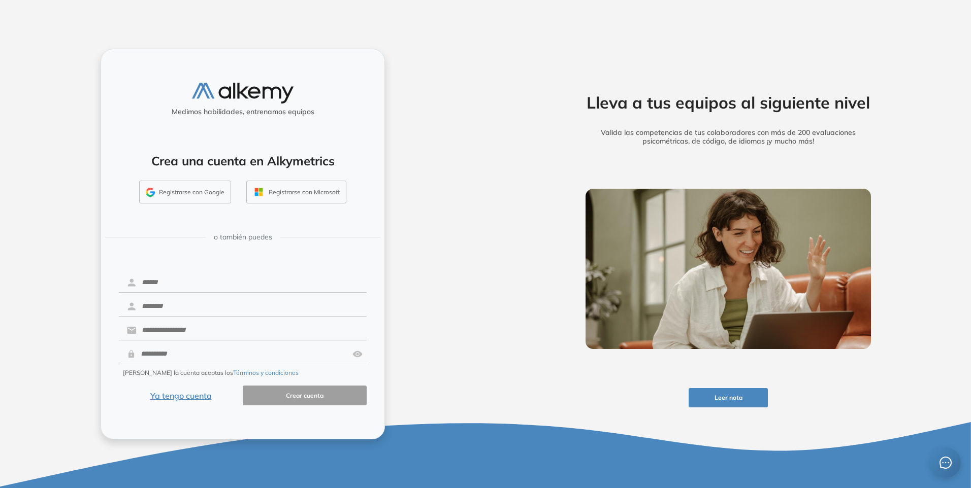  What do you see at coordinates (728, 269) in the screenshot?
I see `img: img-more-info` at bounding box center [728, 269].